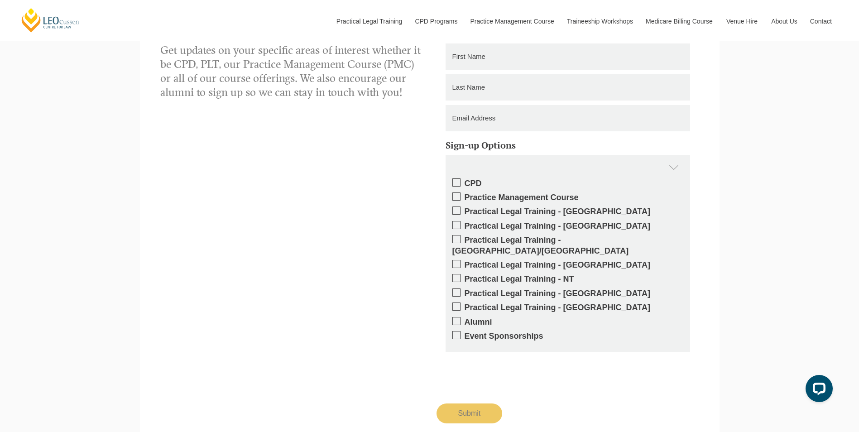 The image size is (859, 432). What do you see at coordinates (568, 87) in the screenshot?
I see `input: Last Name` at bounding box center [568, 87].